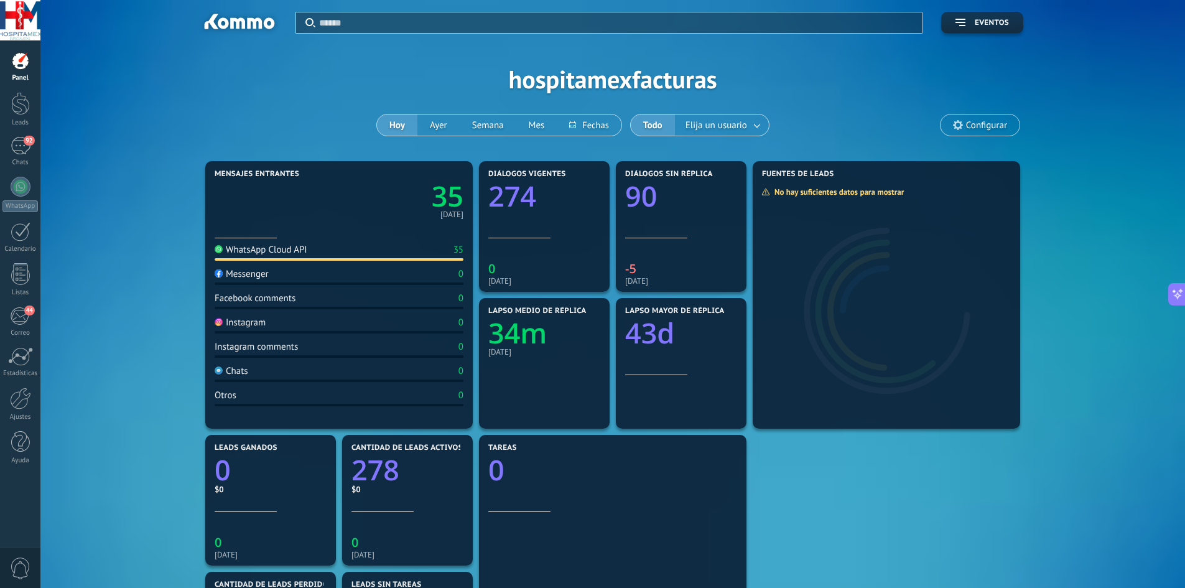 The height and width of the screenshot is (588, 1185). What do you see at coordinates (439, 125) in the screenshot?
I see `button: Ayer` at bounding box center [439, 125].